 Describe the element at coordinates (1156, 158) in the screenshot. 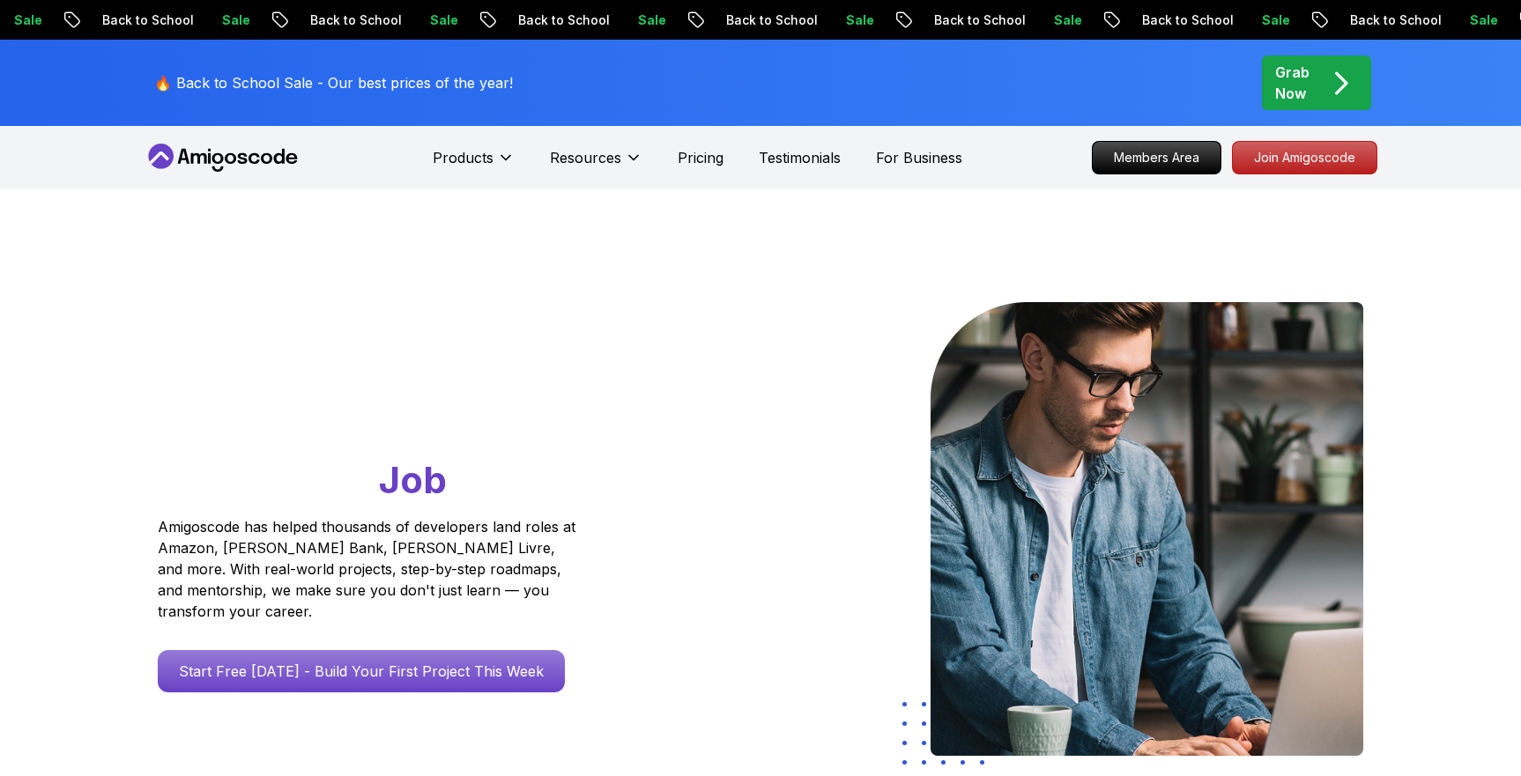

I see `a: Members Area` at that location.